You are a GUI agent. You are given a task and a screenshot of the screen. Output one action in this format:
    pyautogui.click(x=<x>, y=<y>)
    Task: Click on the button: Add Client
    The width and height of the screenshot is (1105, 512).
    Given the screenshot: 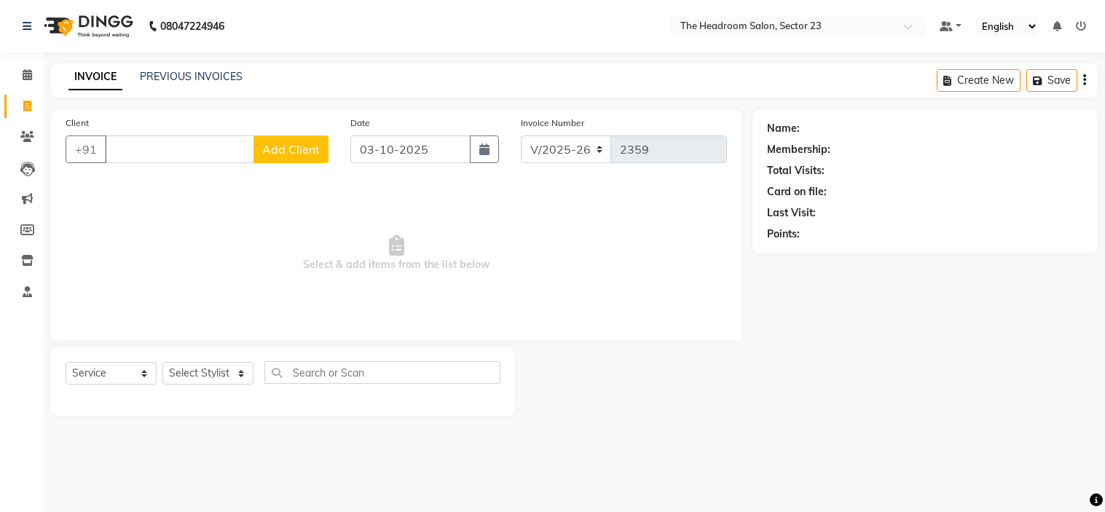 What is the action you would take?
    pyautogui.click(x=291, y=149)
    